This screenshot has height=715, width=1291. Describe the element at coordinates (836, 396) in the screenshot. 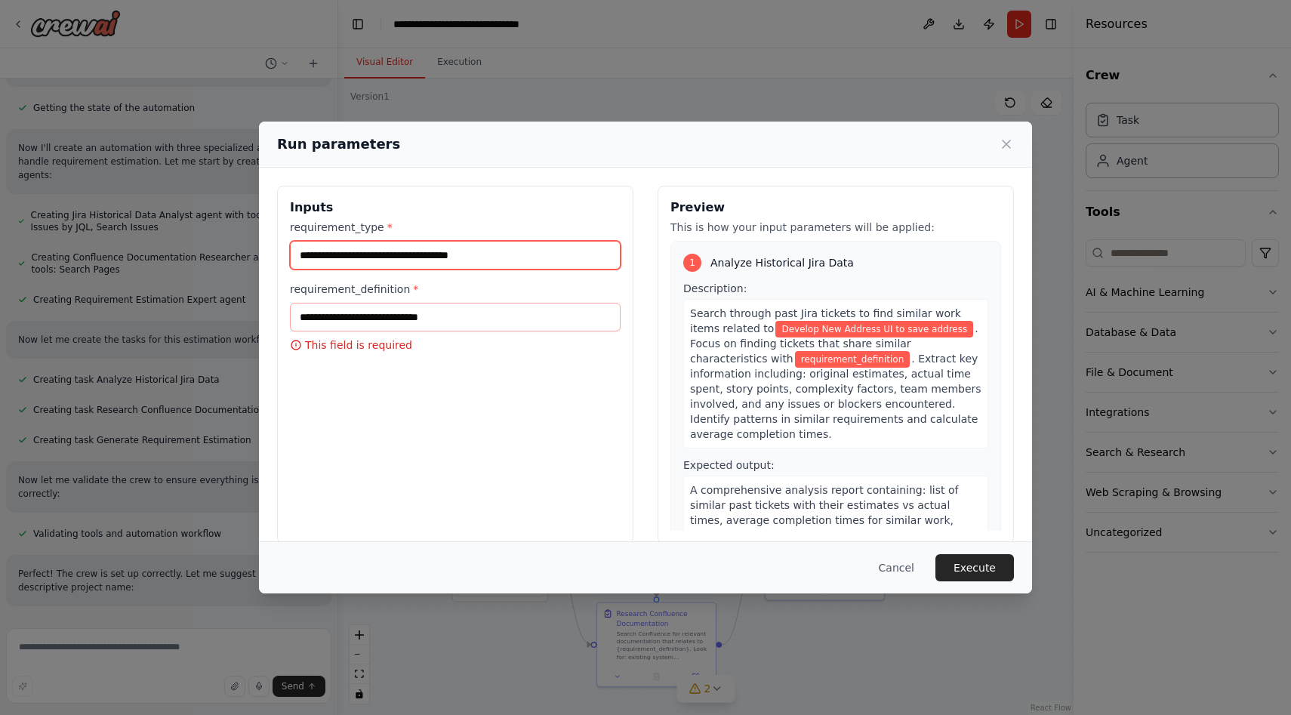

I see `span: . Extract key information including: original estimates, actual time spent, story points, complex...` at that location.